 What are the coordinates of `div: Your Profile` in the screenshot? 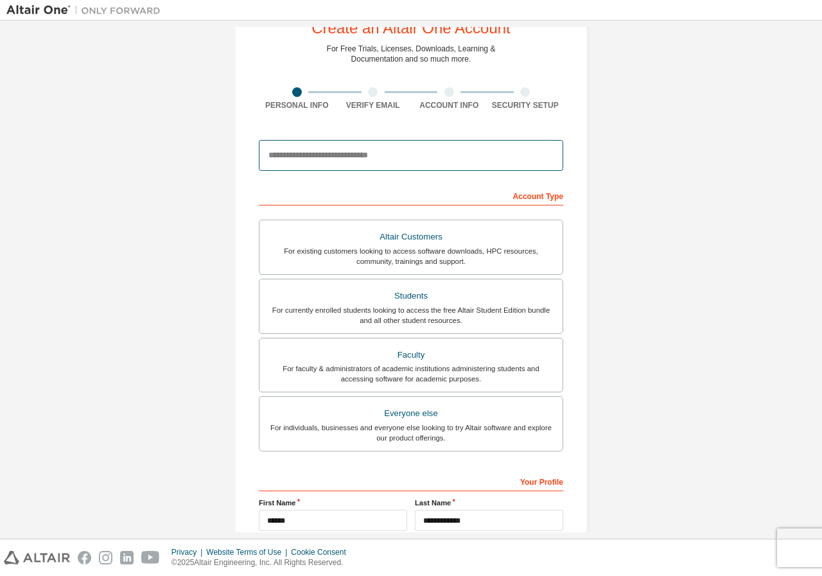 It's located at (411, 481).